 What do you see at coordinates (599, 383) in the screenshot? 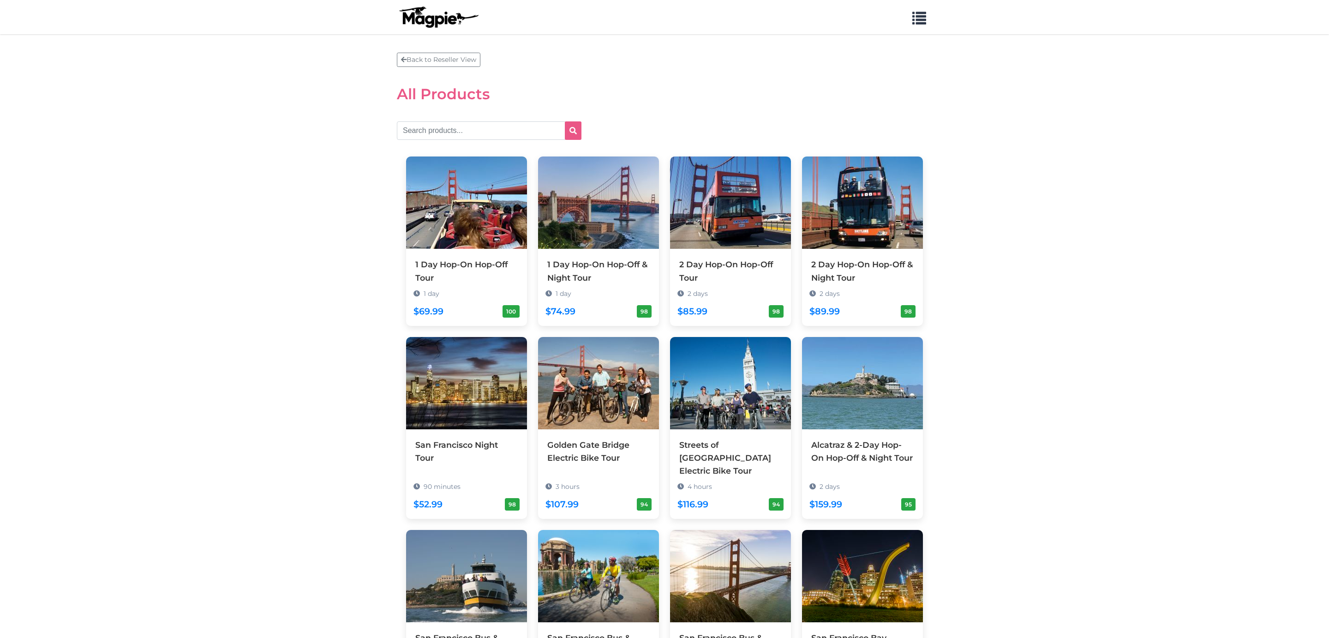
I see `img: Golden Gate Bridge Electric Bike Tour` at bounding box center [599, 383].